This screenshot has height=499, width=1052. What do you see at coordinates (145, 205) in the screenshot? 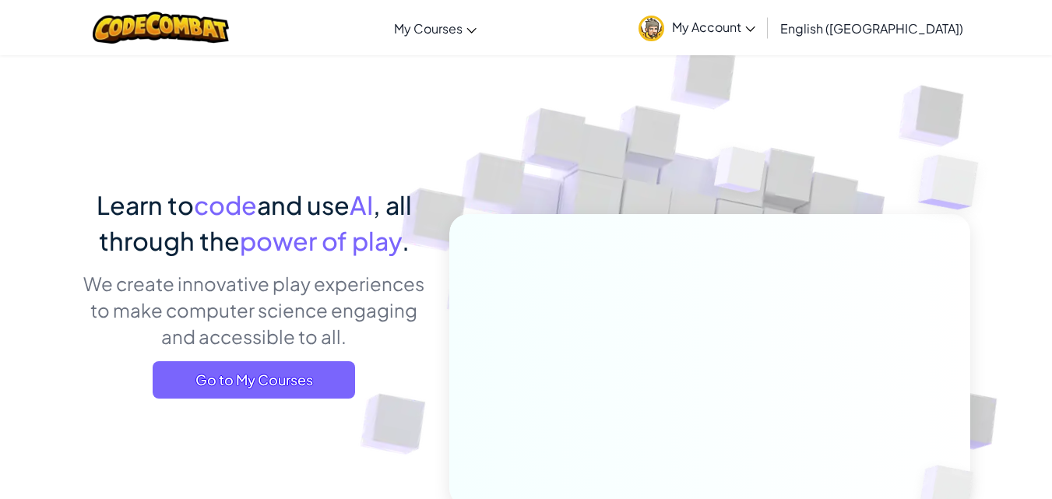
I see `span: Learn to` at bounding box center [145, 205].